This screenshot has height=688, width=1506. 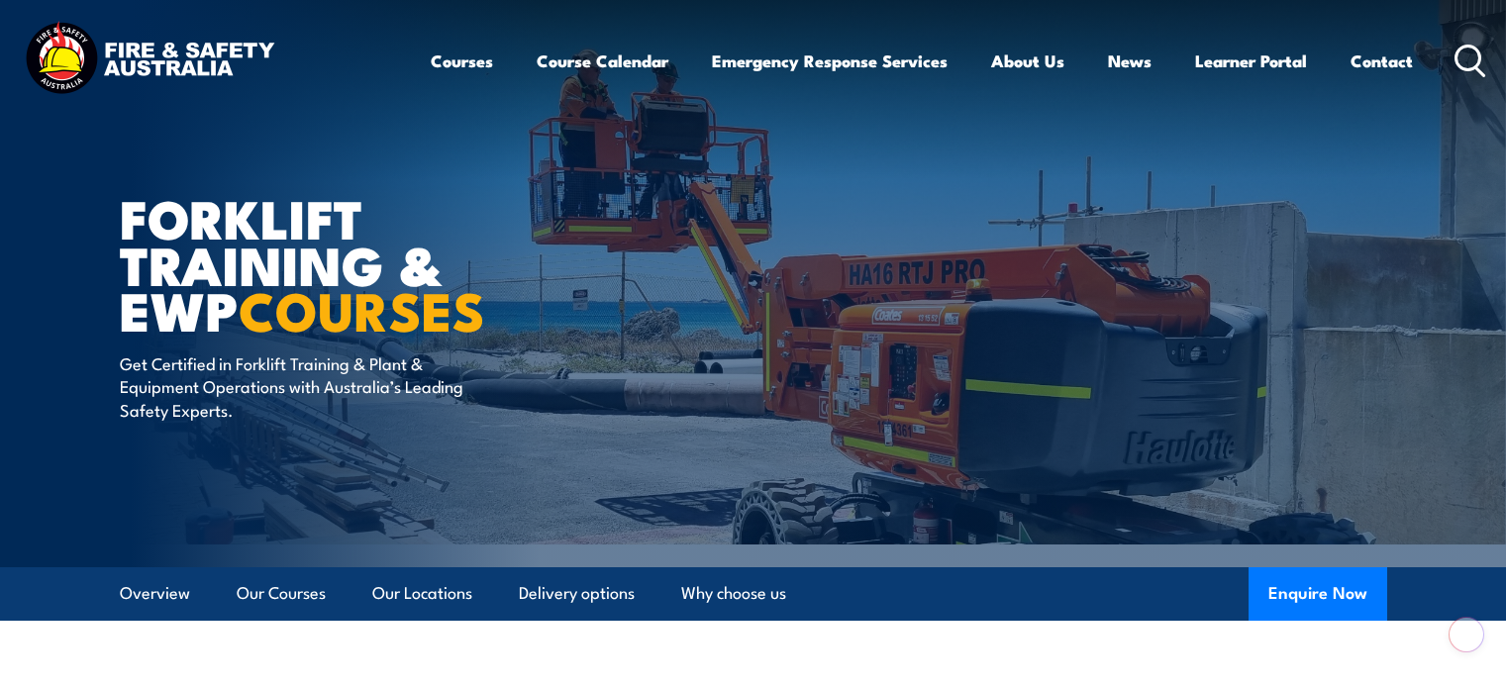 What do you see at coordinates (734, 593) in the screenshot?
I see `a: Why choose us` at bounding box center [734, 593].